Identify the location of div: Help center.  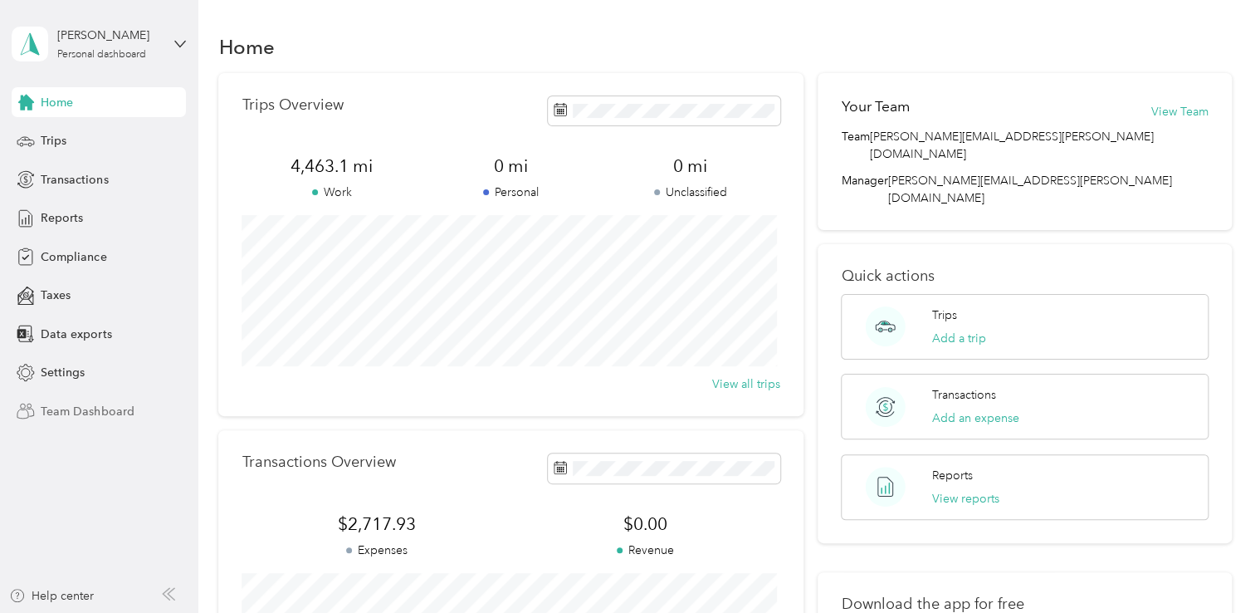
(51, 595).